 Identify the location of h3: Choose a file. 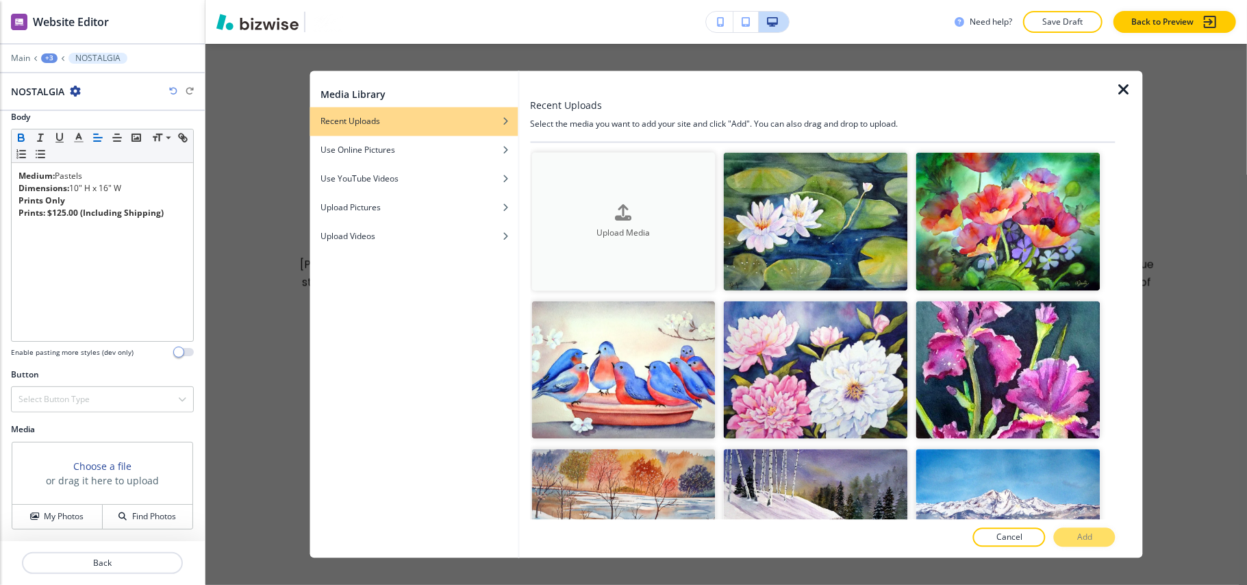
(102, 466).